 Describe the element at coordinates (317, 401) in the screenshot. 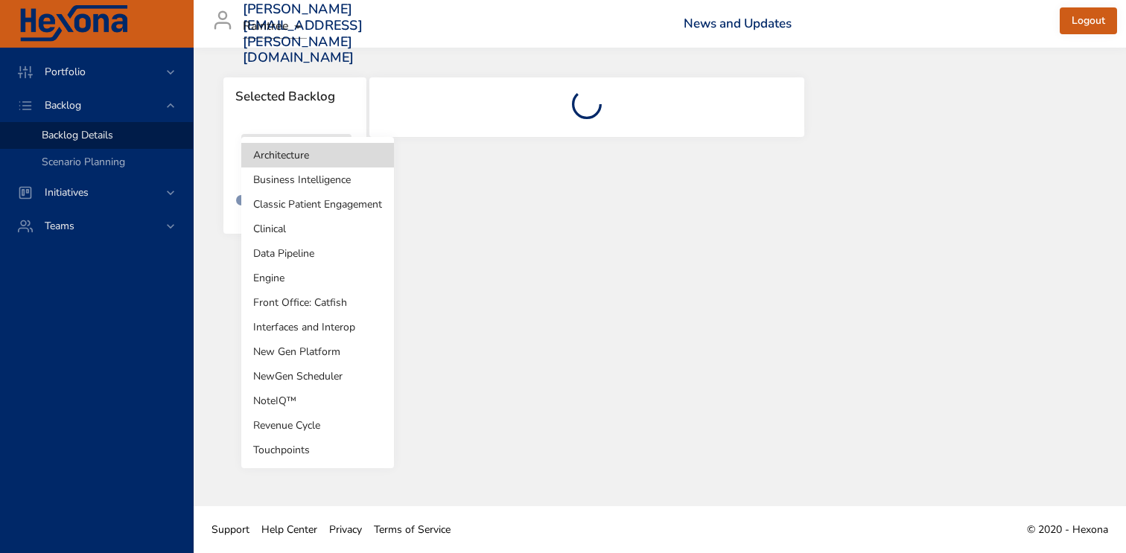

I see `li: NoteIQ™` at that location.